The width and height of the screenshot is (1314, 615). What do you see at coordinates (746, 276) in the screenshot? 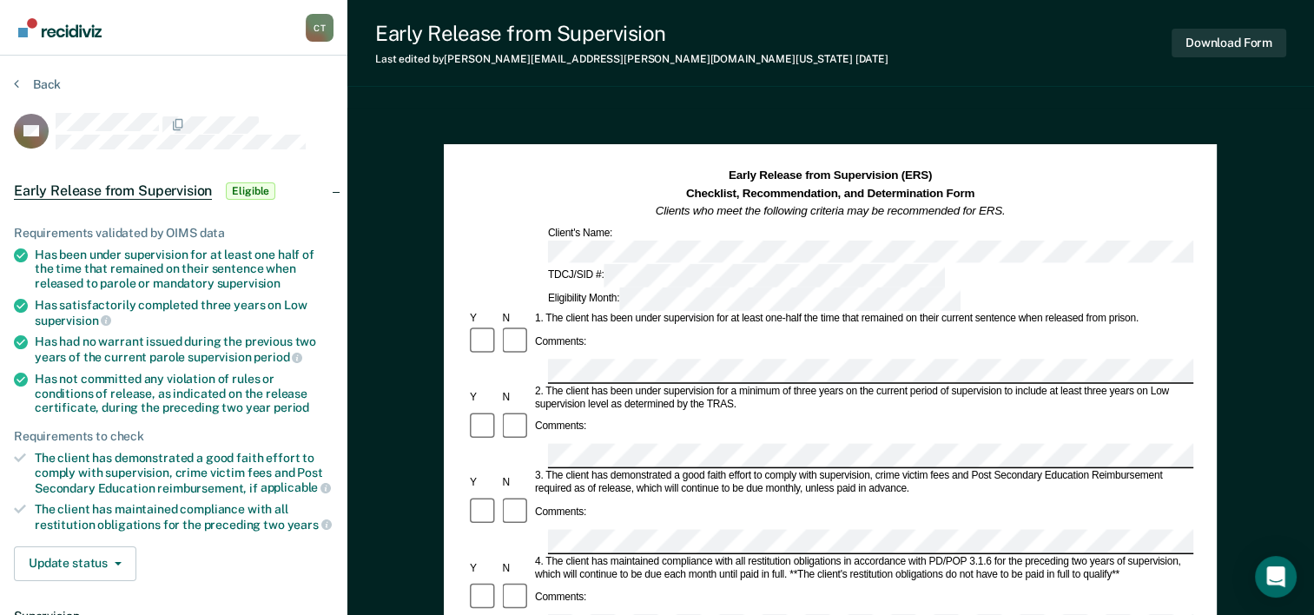
I see `div: TDCJ/SID #:` at bounding box center [746, 276].